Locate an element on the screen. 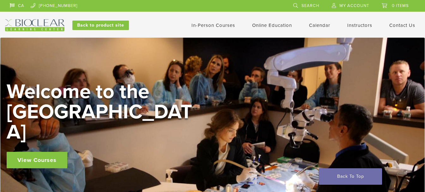 Image resolution: width=425 pixels, height=192 pixels. a: View Courses is located at coordinates (37, 160).